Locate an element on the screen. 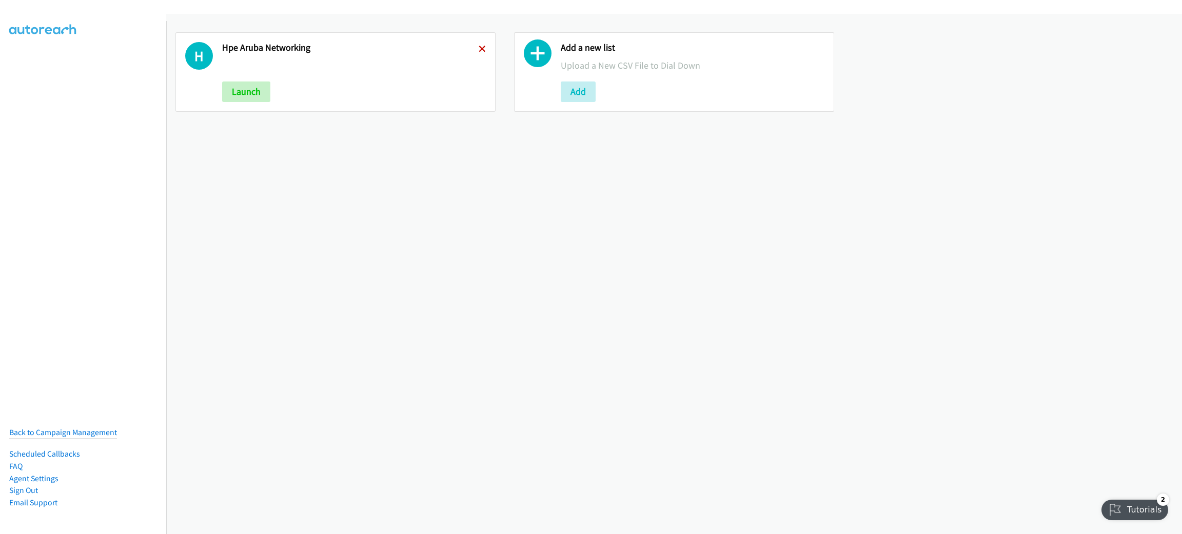 Image resolution: width=1182 pixels, height=534 pixels. a: Sign Out is located at coordinates (24, 490).